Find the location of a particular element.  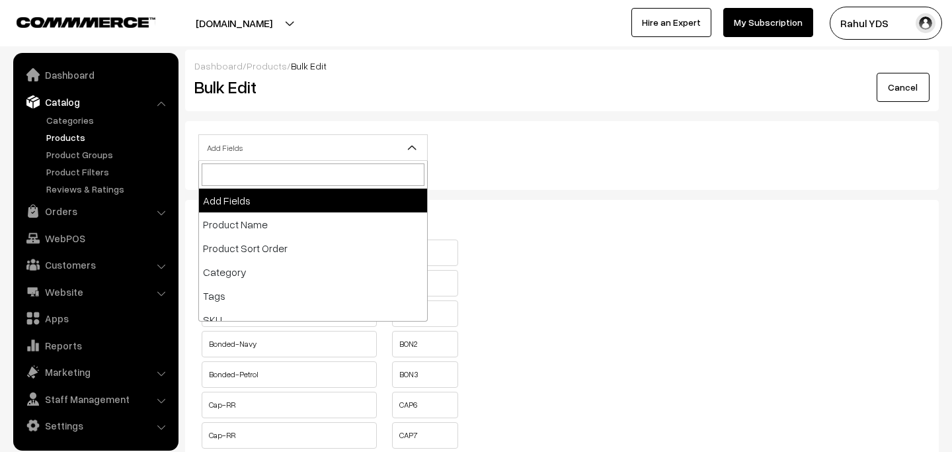

a: Cancel is located at coordinates (903, 87).